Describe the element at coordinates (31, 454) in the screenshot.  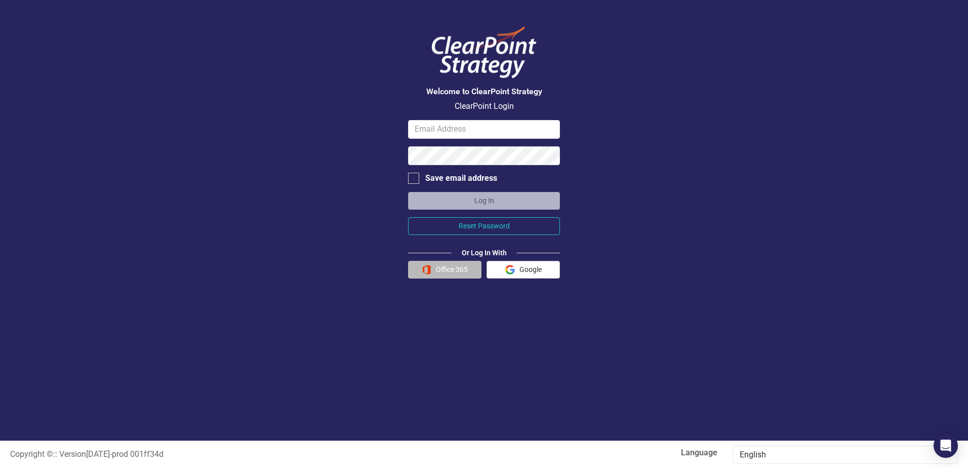
I see `span: Copyright ©` at that location.